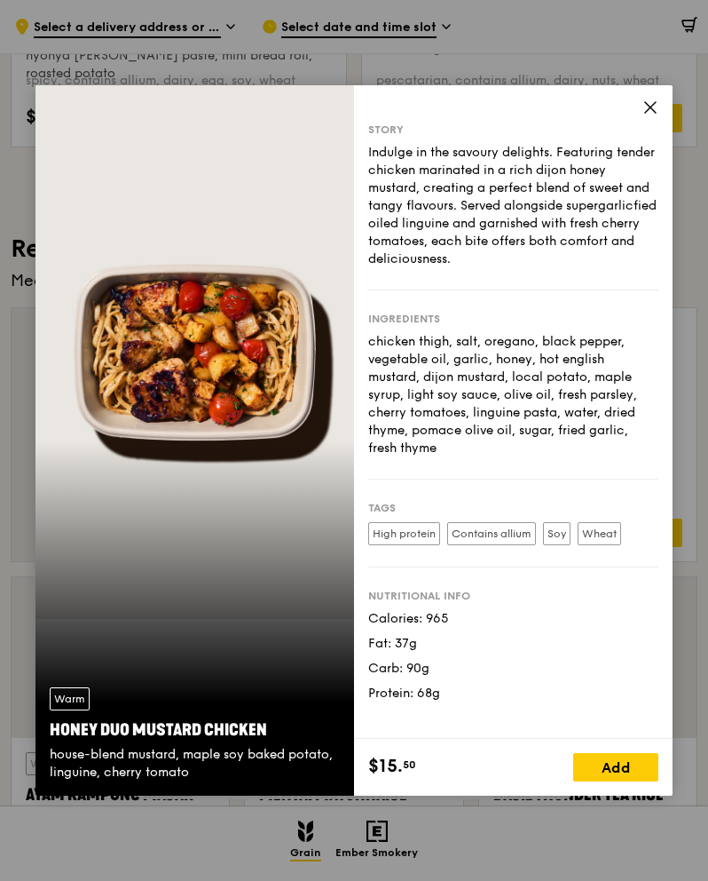 Image resolution: width=708 pixels, height=881 pixels. Describe the element at coordinates (409, 764) in the screenshot. I see `span: 50` at that location.